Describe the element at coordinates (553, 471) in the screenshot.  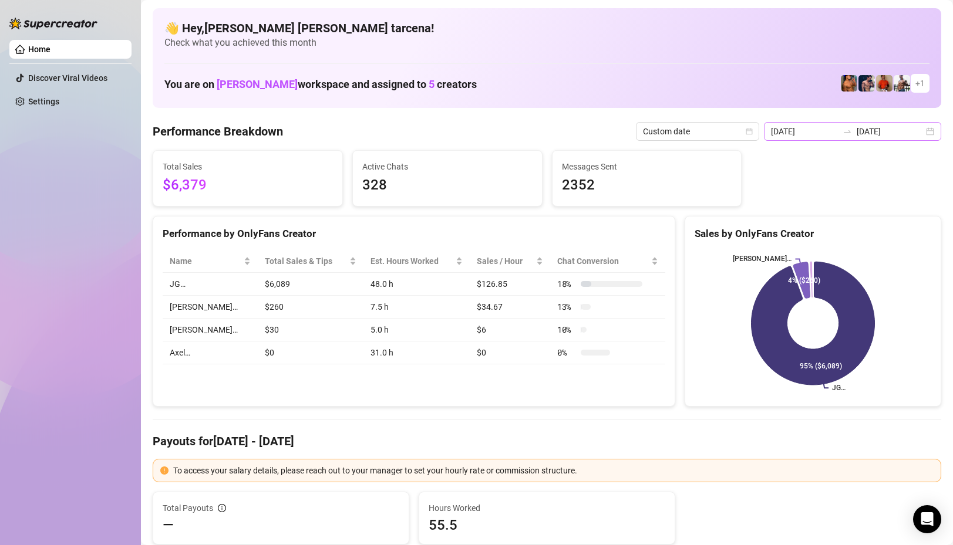
I see `div: To access your salary details, please reach out to your manager to set your hourly rate or commis...` at that location.